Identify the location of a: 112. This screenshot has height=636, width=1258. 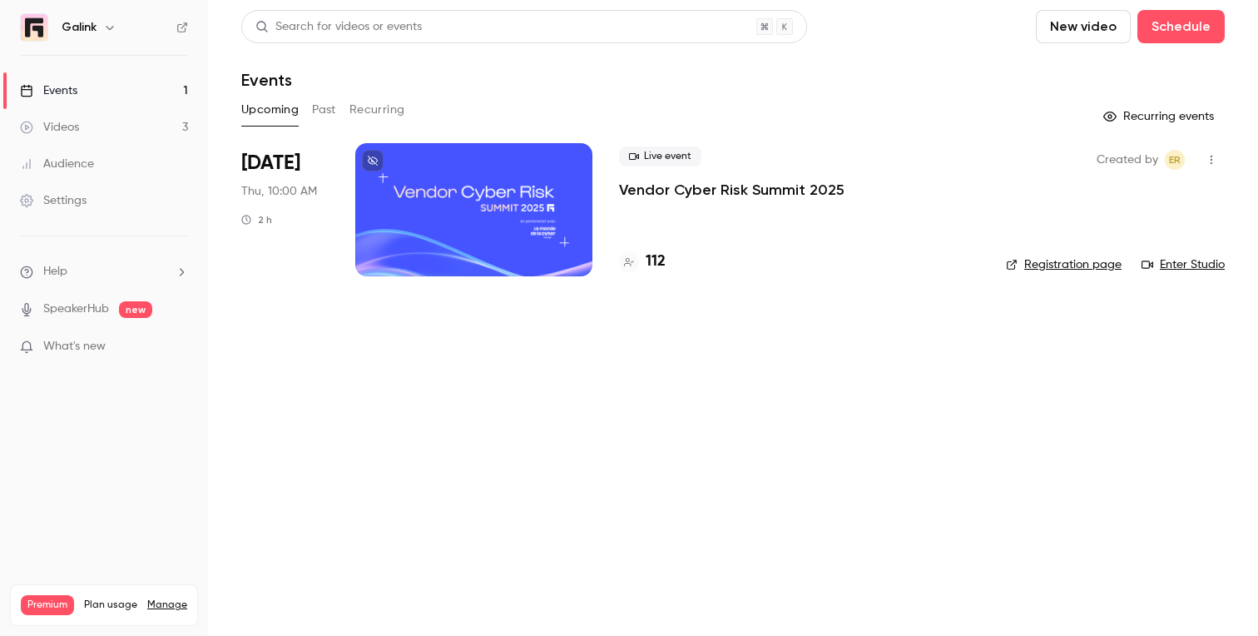
(642, 261).